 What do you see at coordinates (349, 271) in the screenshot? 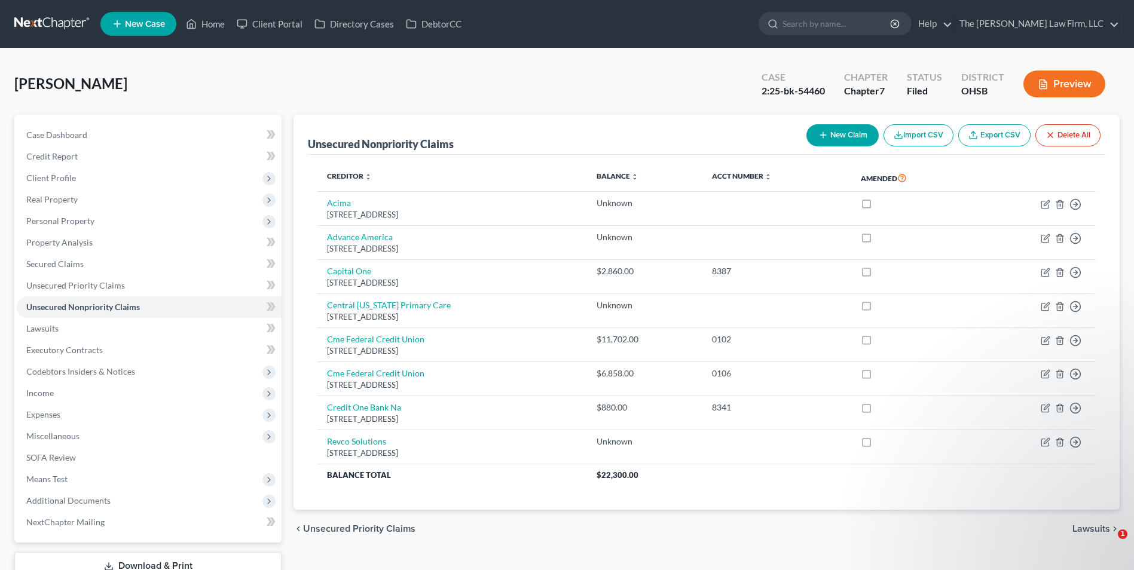
I see `a: Capital One` at bounding box center [349, 271].